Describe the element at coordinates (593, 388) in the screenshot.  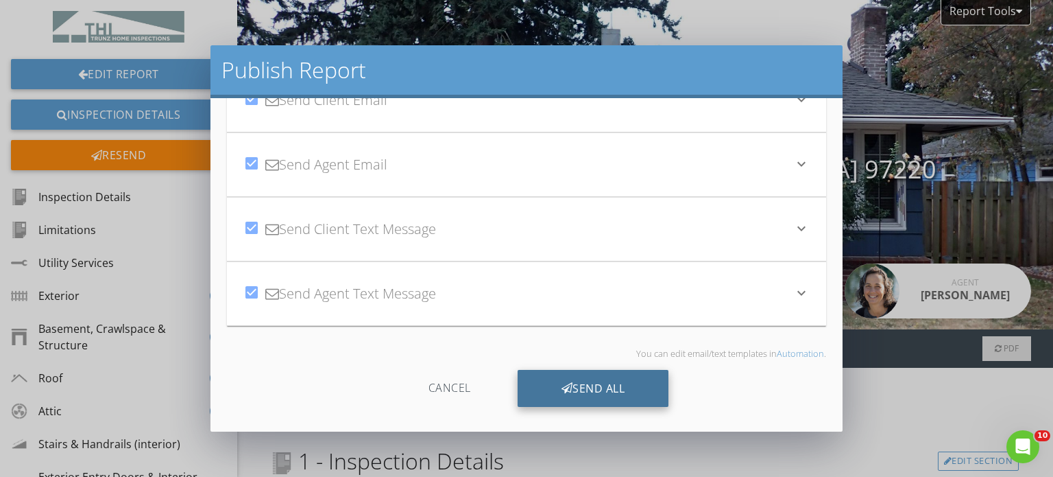
I see `div: Send All` at that location.